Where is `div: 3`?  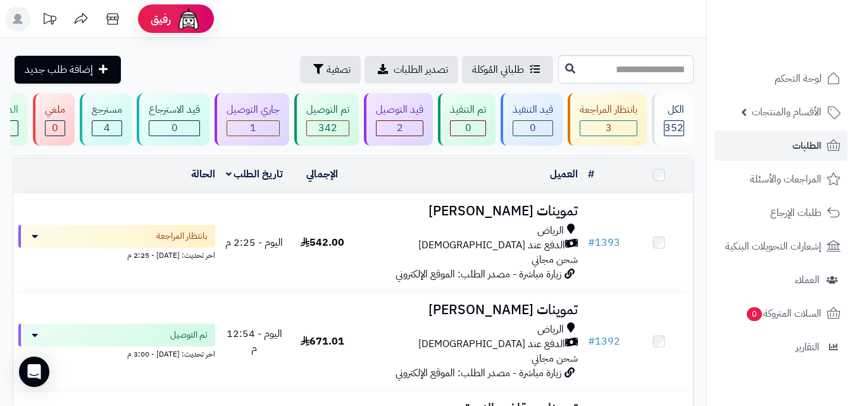
div: 3 is located at coordinates (608, 128).